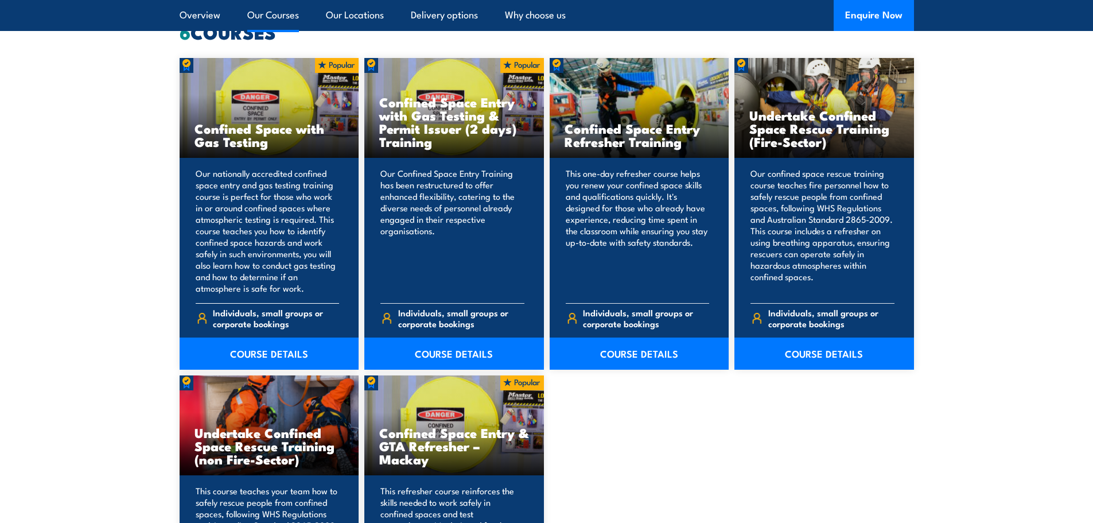  Describe the element at coordinates (185, 32) in the screenshot. I see `strong: 6` at that location.